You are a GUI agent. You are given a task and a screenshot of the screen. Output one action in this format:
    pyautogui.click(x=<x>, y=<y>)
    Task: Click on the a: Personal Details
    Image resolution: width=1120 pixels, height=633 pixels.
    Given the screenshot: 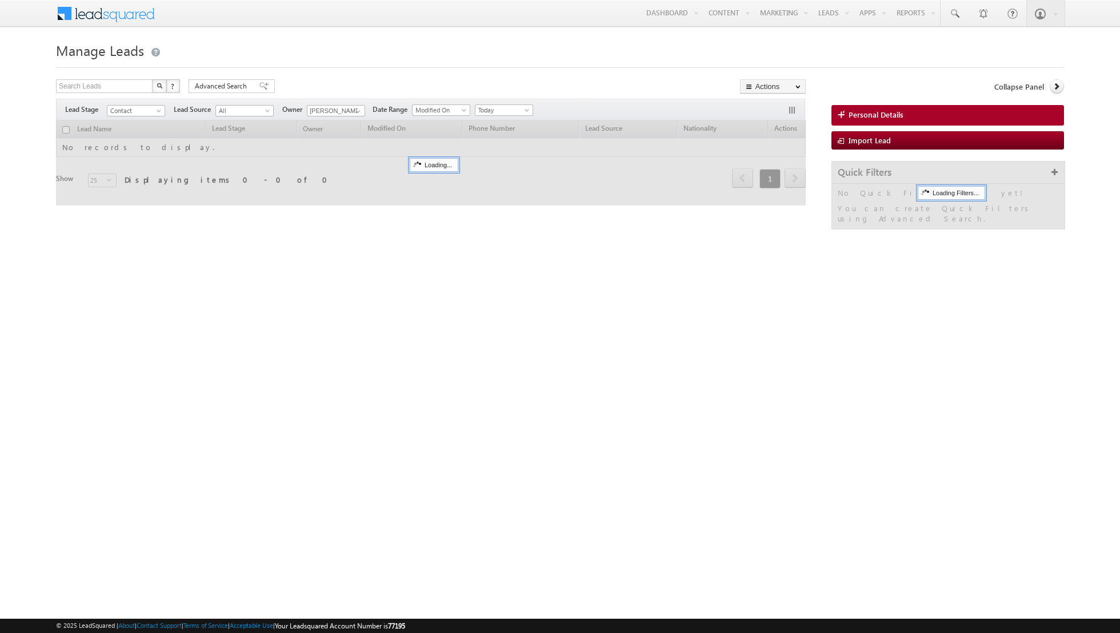 What is the action you would take?
    pyautogui.click(x=947, y=115)
    